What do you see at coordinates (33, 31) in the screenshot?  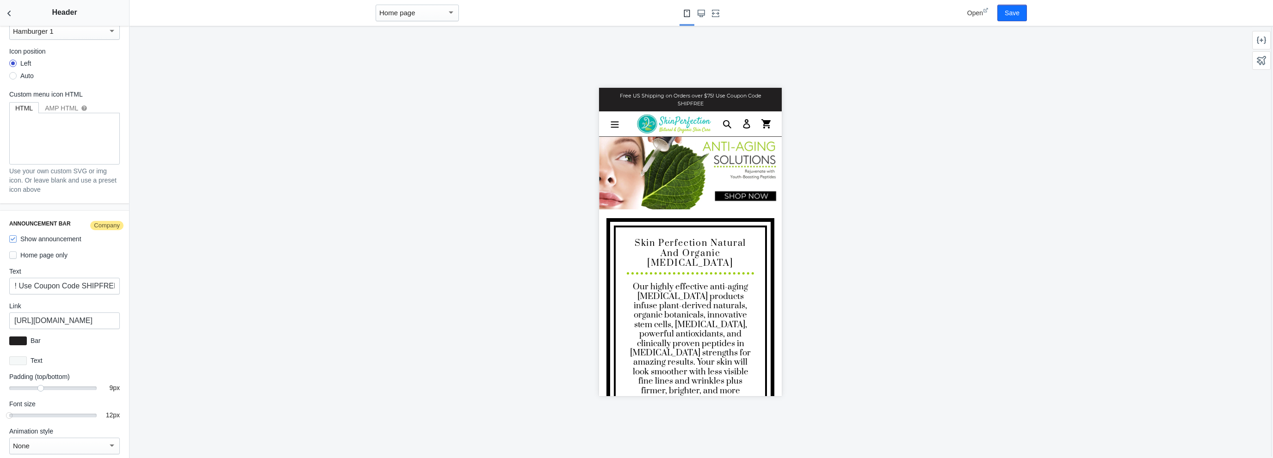 I see `mat-select-trigger: Hamburger 1` at bounding box center [33, 31].